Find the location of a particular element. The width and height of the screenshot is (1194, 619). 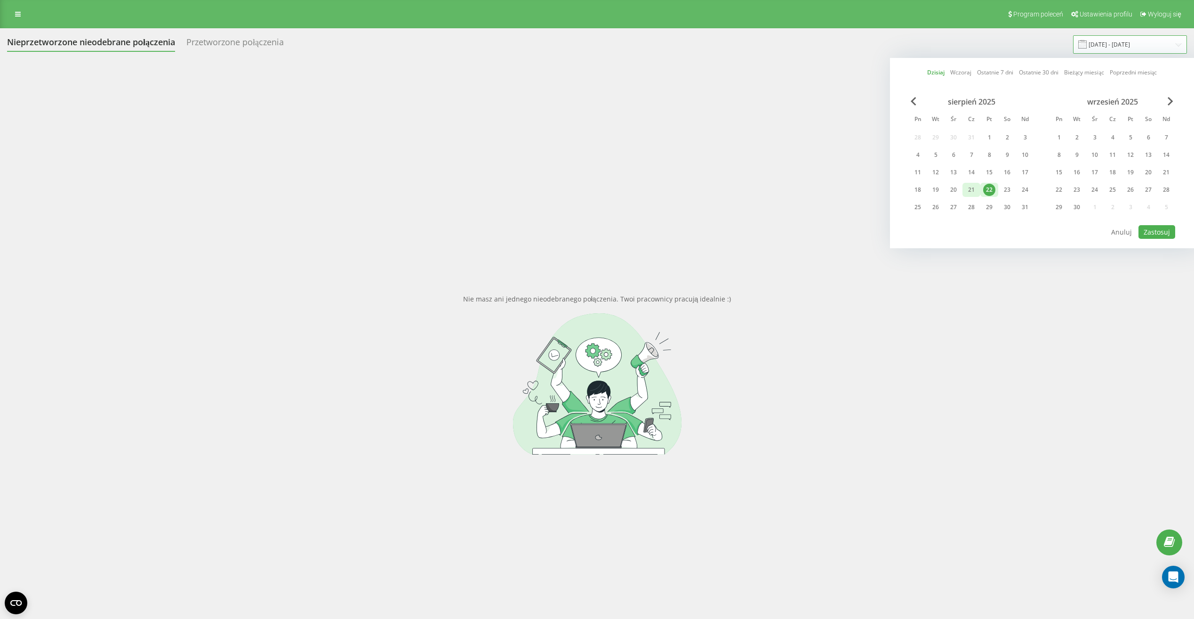

div: 31 is located at coordinates (1025, 207).